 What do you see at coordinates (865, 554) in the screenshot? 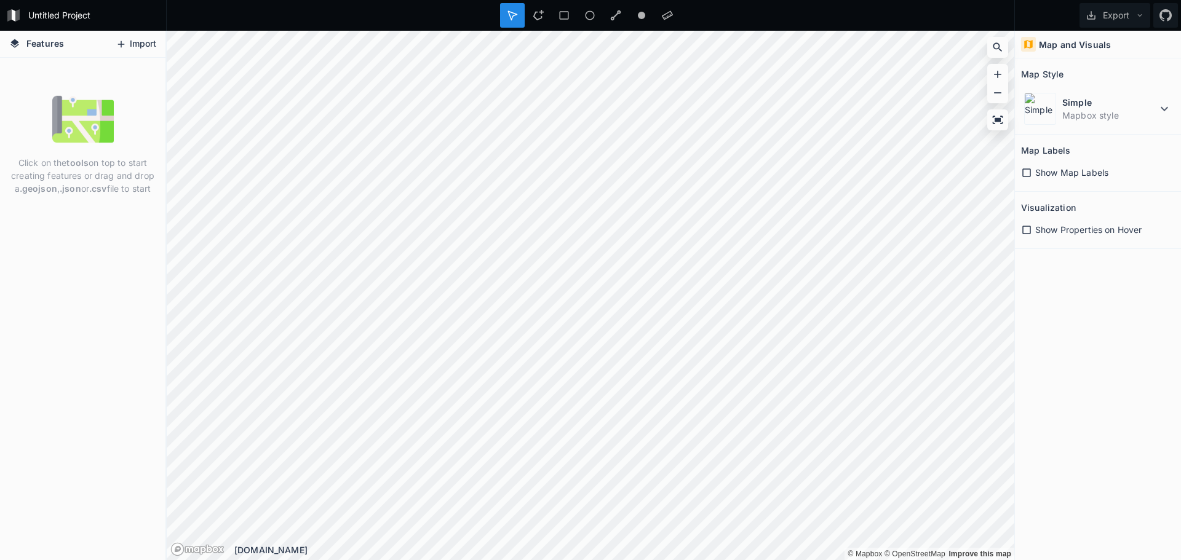
I see `a: Mapbox` at bounding box center [865, 554].